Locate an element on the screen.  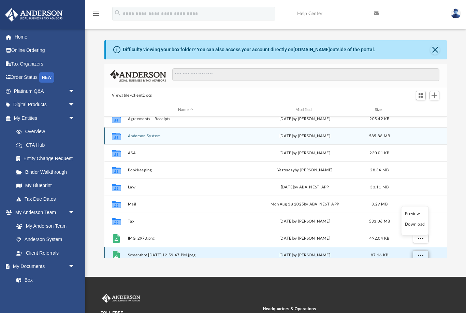
div: Modified is located at coordinates (305, 110).